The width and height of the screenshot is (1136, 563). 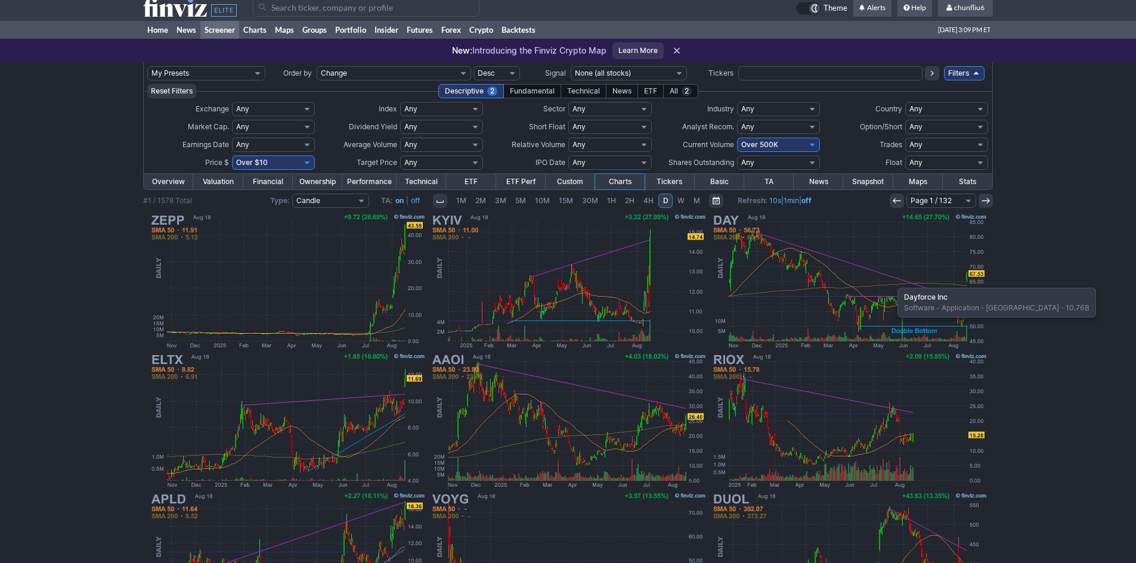 I want to click on div: Fundamental, so click(x=532, y=91).